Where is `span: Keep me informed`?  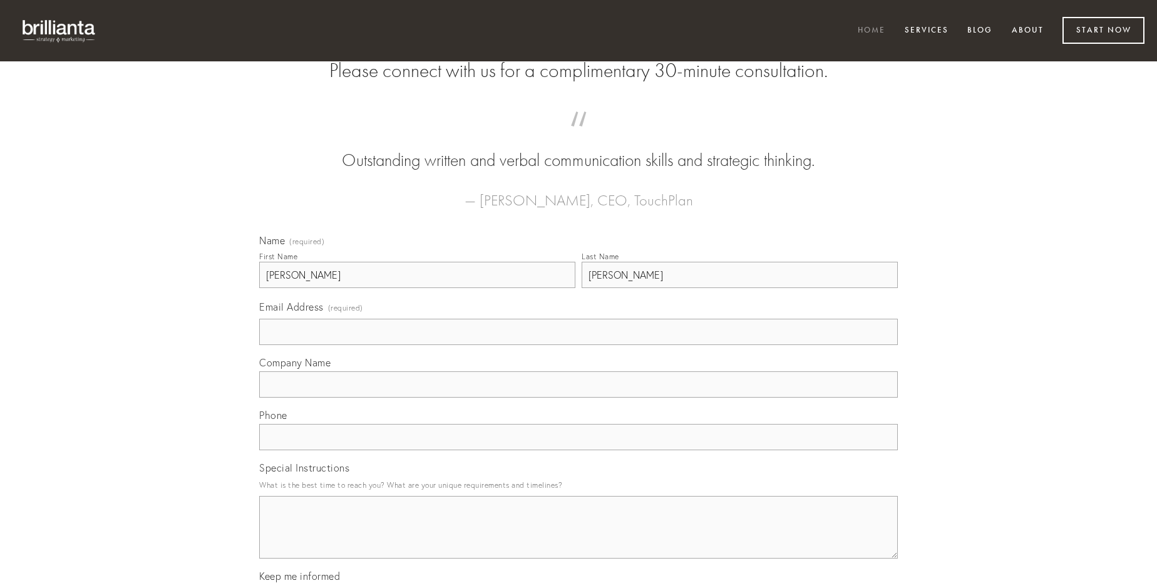 span: Keep me informed is located at coordinates (299, 576).